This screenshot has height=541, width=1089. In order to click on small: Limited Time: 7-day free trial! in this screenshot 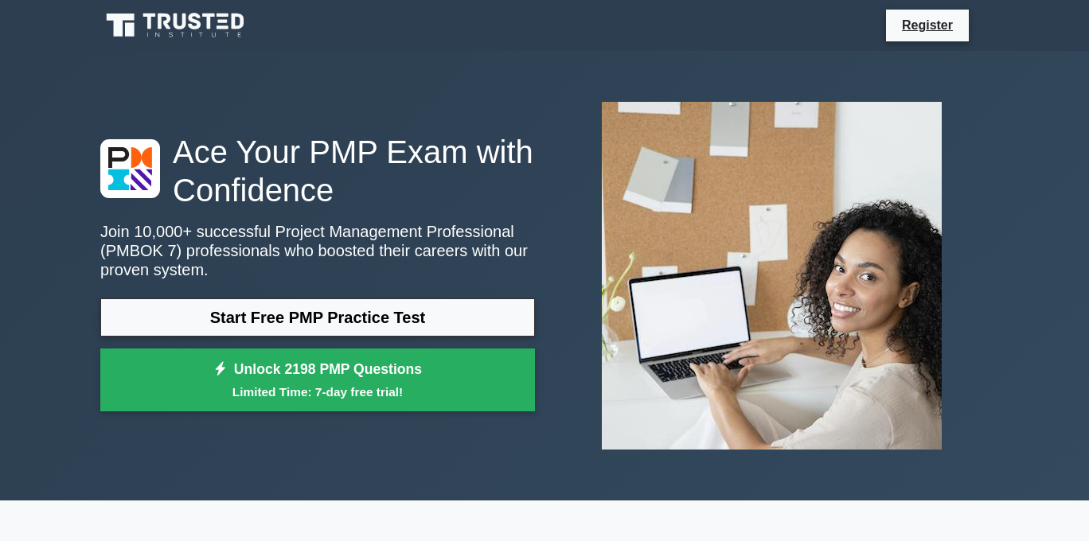, I will do `click(318, 392)`.